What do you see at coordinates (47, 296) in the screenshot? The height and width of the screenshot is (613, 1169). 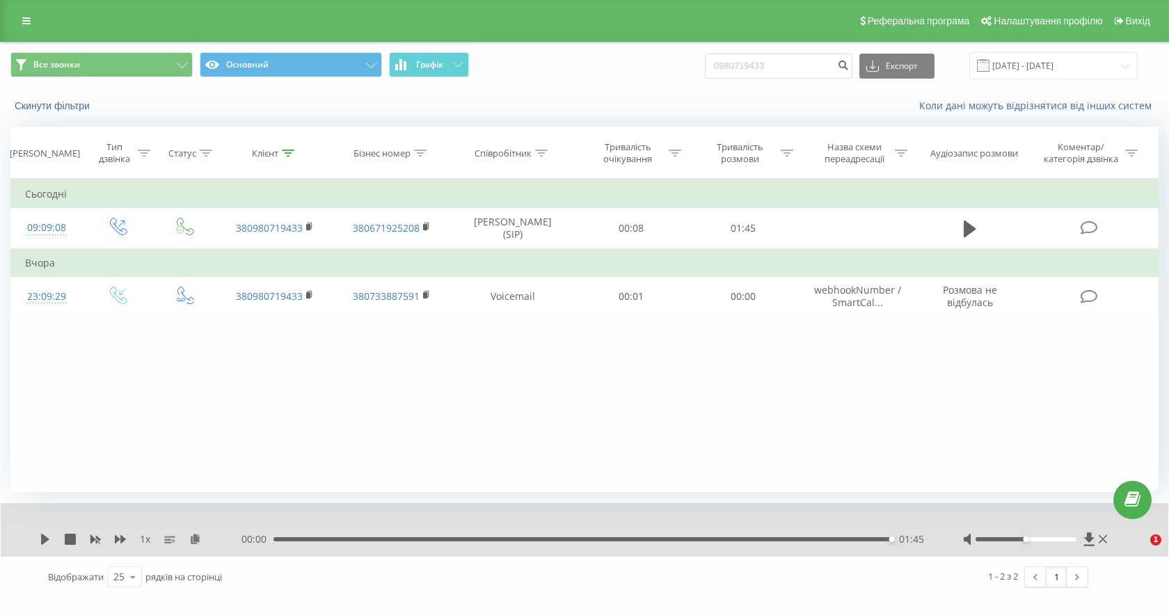 I see `div: 23:09:29` at bounding box center [47, 296].